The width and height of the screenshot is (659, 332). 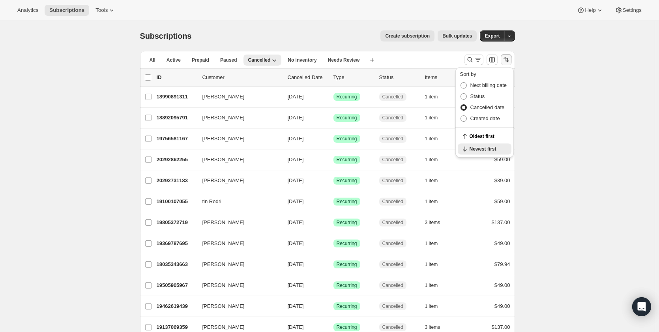 What do you see at coordinates (507, 60) in the screenshot?
I see `button: Sort the results` at bounding box center [507, 60].